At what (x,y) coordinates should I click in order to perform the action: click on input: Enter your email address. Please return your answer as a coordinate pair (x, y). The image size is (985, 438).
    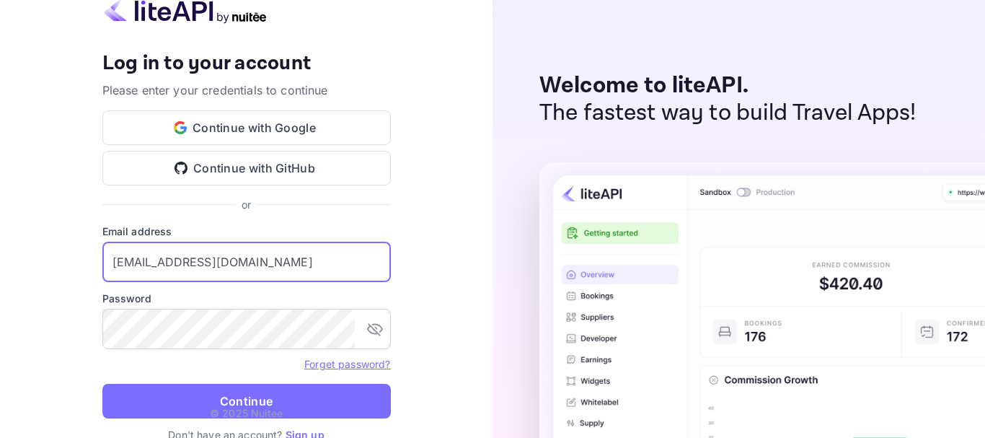
    Looking at the image, I should click on (247, 262).